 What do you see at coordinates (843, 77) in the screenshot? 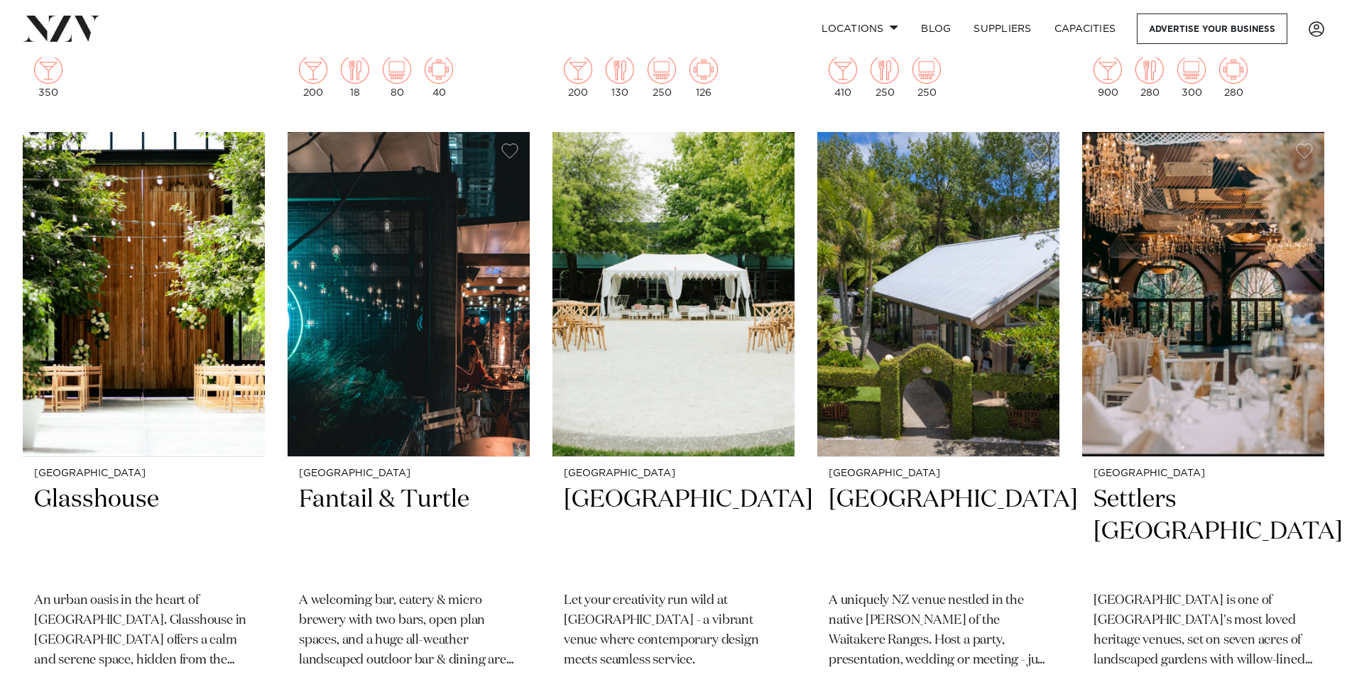
I see `div: 410` at bounding box center [843, 77].